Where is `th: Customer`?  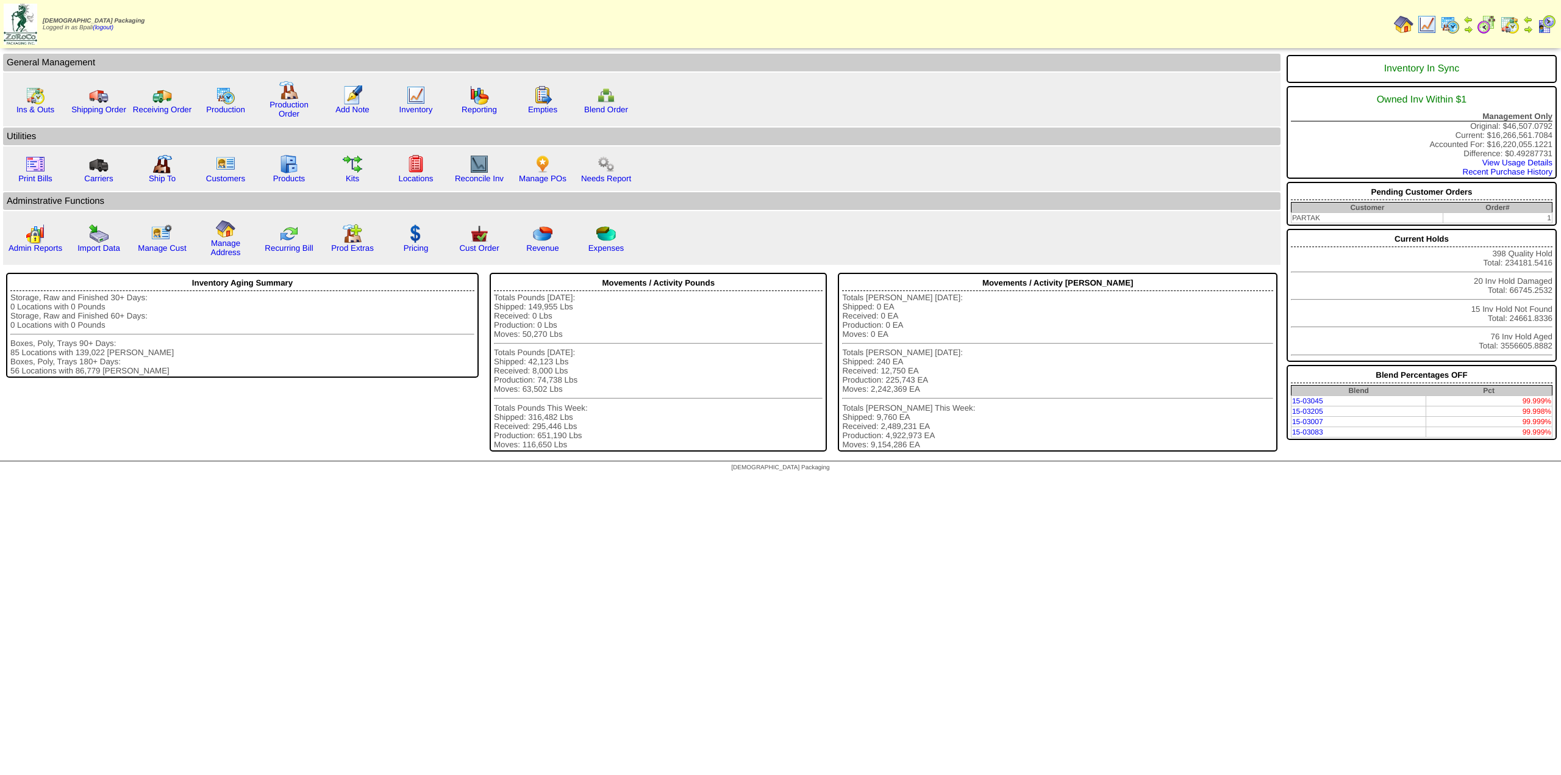
th: Customer is located at coordinates (1367, 207).